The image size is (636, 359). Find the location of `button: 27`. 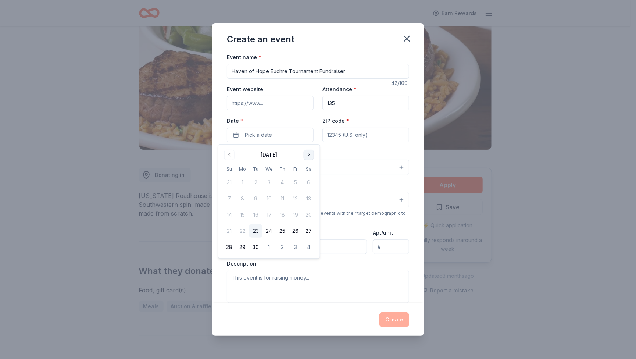

button: 27 is located at coordinates (309, 231).